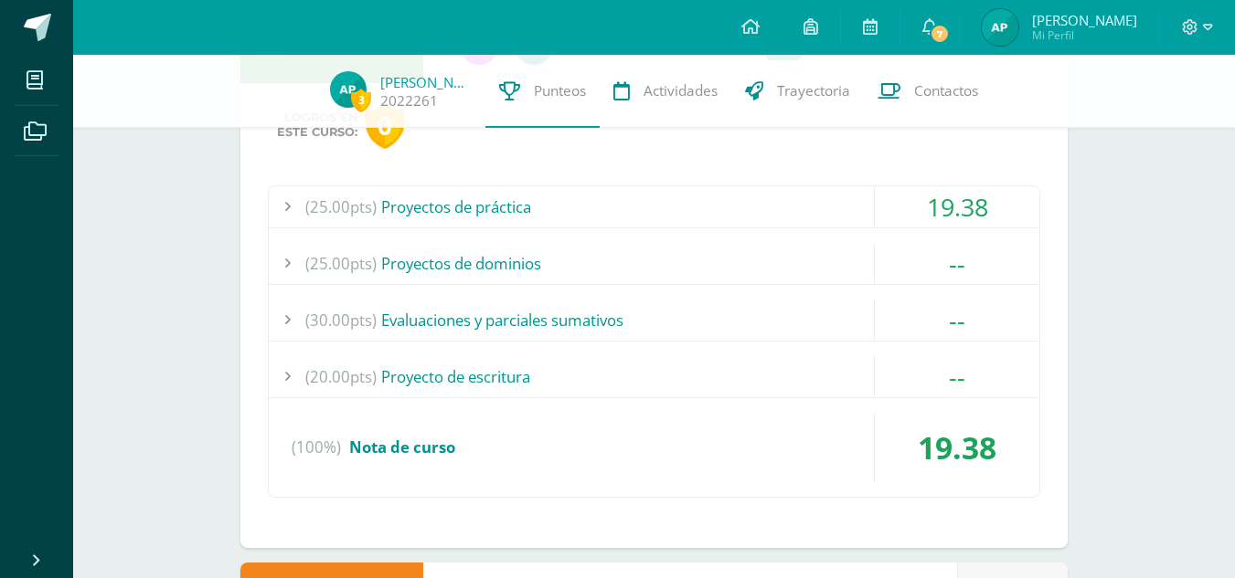 This screenshot has width=1235, height=578. I want to click on span: Trayectoria, so click(813, 90).